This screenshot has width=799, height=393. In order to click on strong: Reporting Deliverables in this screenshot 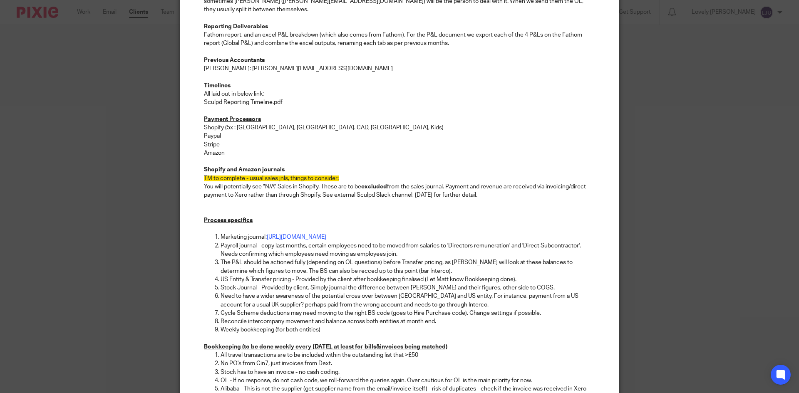, I will do `click(236, 27)`.